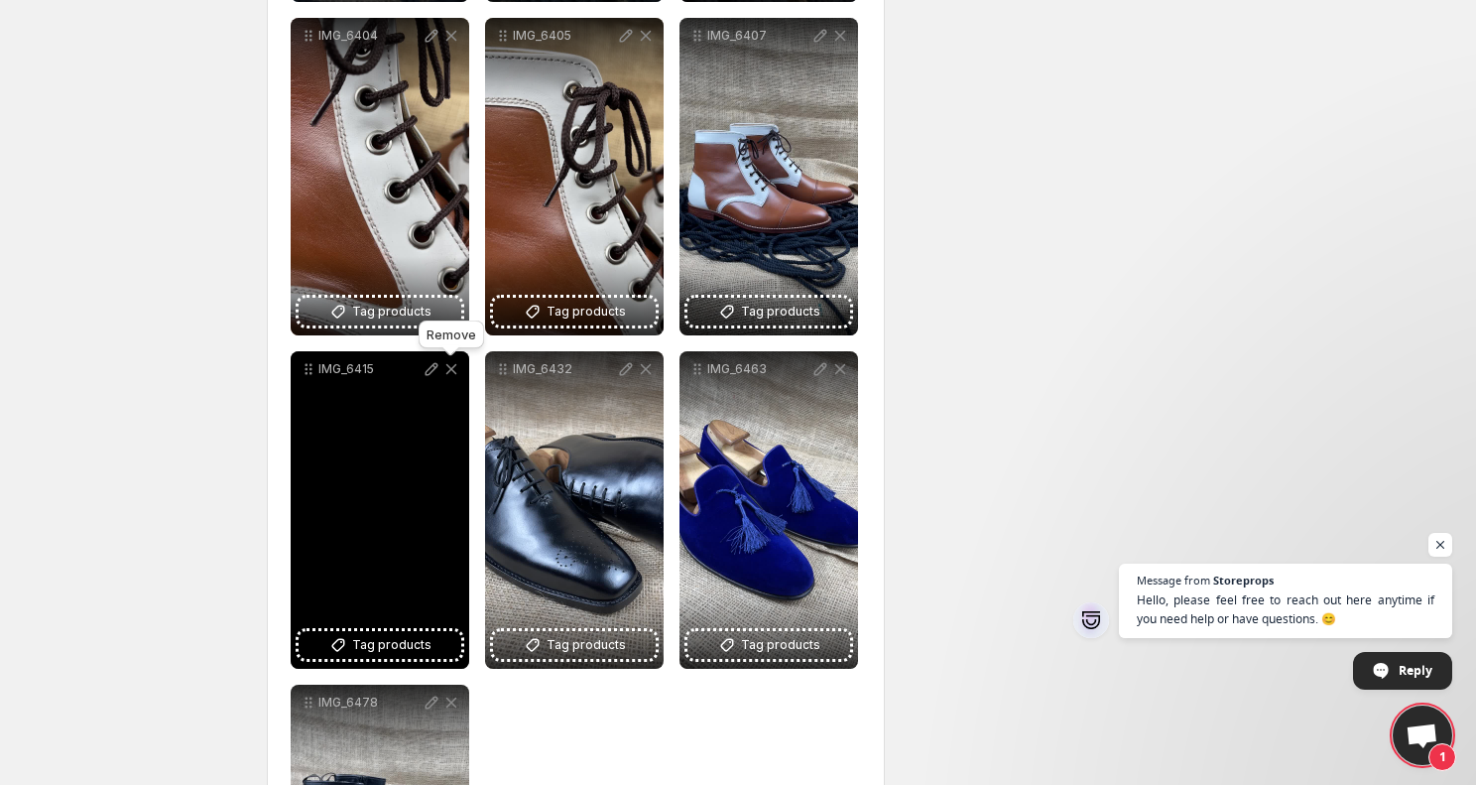 The height and width of the screenshot is (785, 1476). I want to click on div: IMG_6405Tag products, so click(575, 177).